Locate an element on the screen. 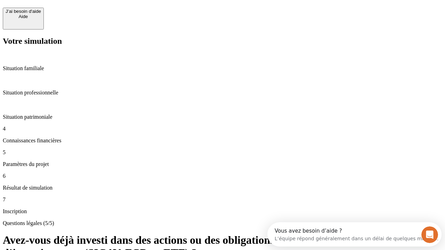 The width and height of the screenshot is (445, 250). div: Aide is located at coordinates (23, 16).